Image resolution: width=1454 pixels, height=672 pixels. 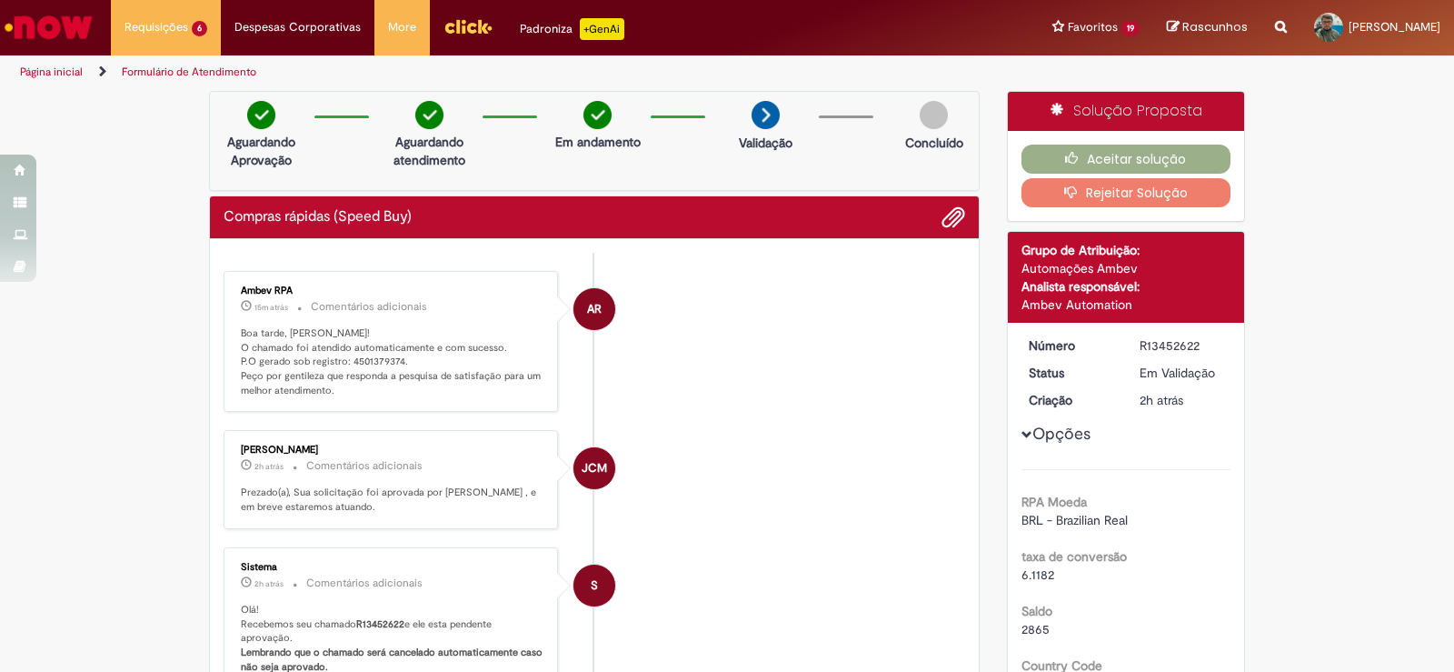 What do you see at coordinates (271, 307) in the screenshot?
I see `time: 27/08/2025 15:31:21` at bounding box center [271, 307].